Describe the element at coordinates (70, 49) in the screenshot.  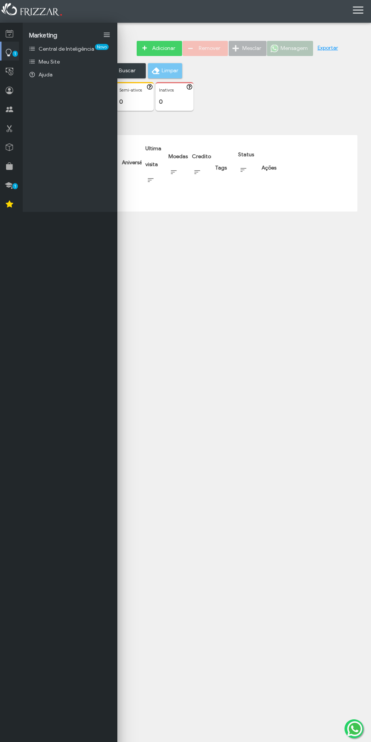
I see `a: Central de InteligênciaNovo` at that location.